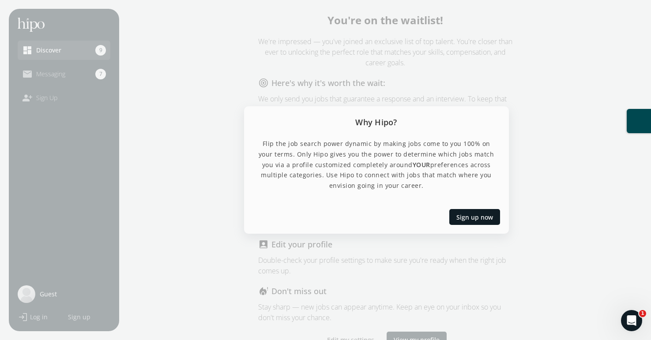  What do you see at coordinates (475, 217) in the screenshot?
I see `span: Sign up now` at bounding box center [475, 217].